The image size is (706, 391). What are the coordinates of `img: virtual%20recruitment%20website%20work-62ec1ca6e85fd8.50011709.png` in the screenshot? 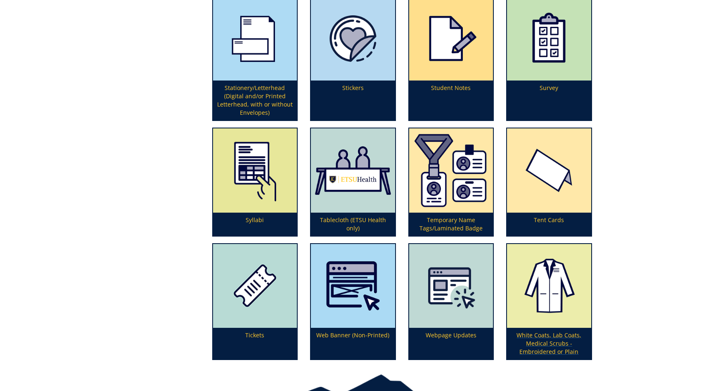 It's located at (451, 286).